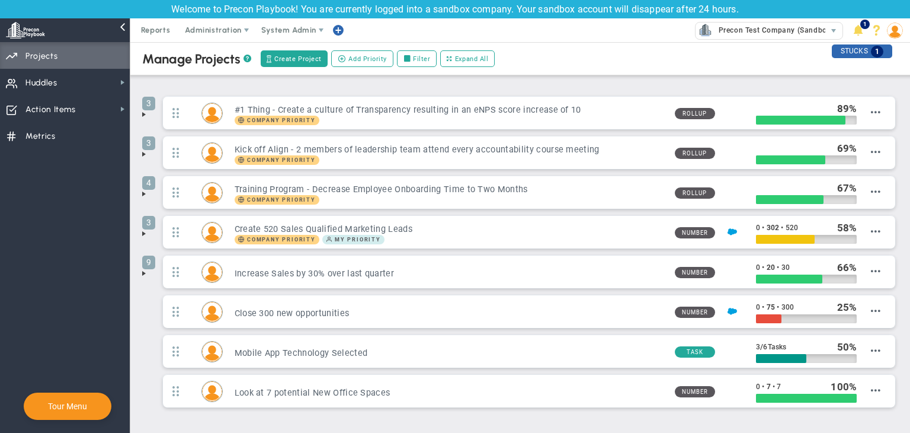  What do you see at coordinates (858, 30) in the screenshot?
I see `li: Announcements` at bounding box center [858, 30].